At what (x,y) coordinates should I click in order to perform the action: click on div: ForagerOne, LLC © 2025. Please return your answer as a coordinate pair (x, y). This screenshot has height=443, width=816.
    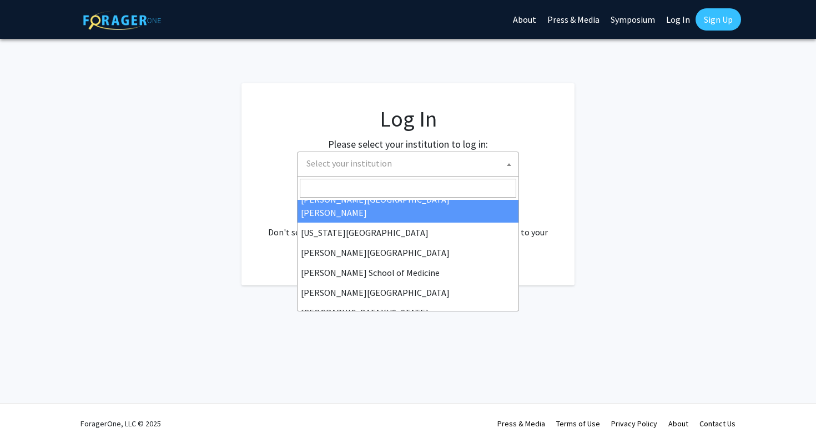
    Looking at the image, I should click on (120, 424).